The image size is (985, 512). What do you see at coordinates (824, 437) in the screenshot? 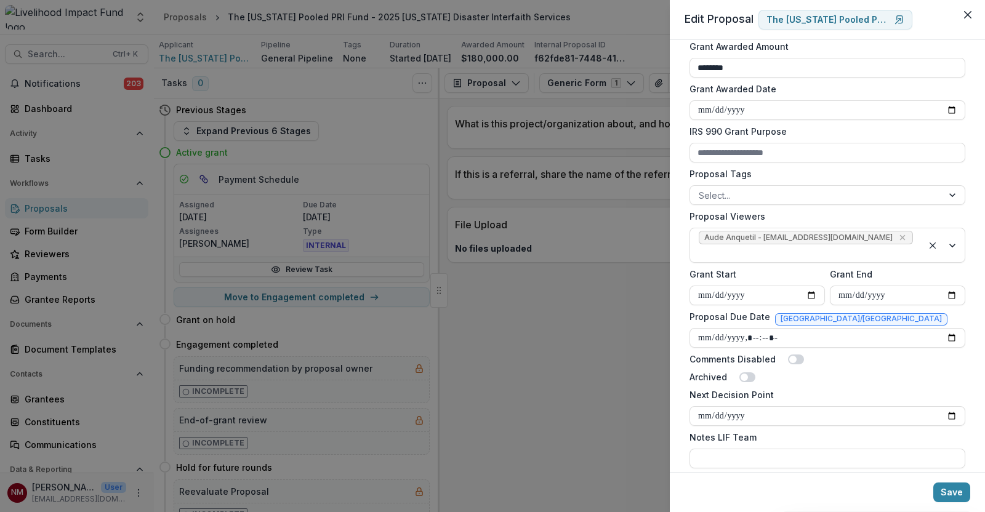
I see `label: Notes LIF Team` at bounding box center [824, 437].